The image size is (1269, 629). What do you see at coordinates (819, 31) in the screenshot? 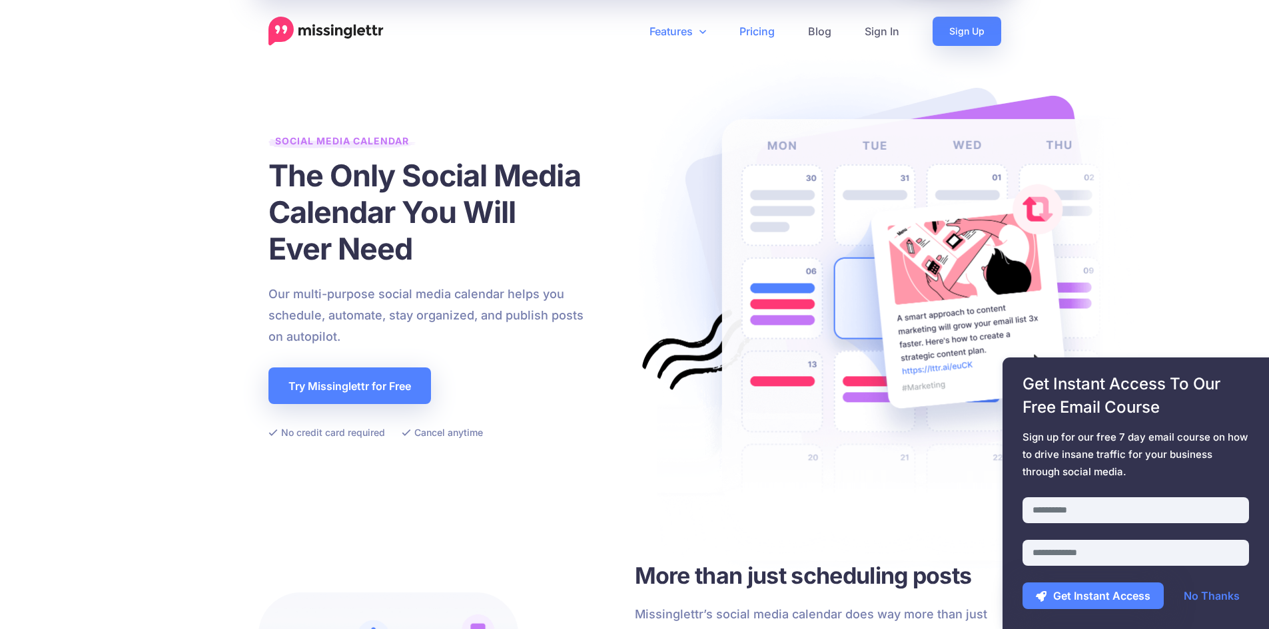
I see `a: Blog` at bounding box center [819, 31].